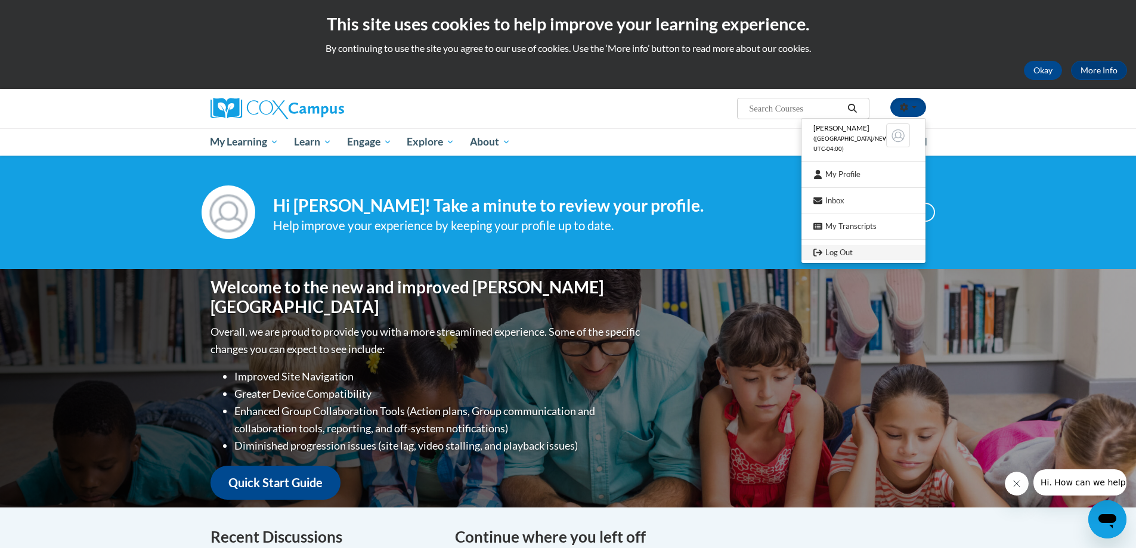 The width and height of the screenshot is (1136, 548). I want to click on span: Explore, so click(430, 142).